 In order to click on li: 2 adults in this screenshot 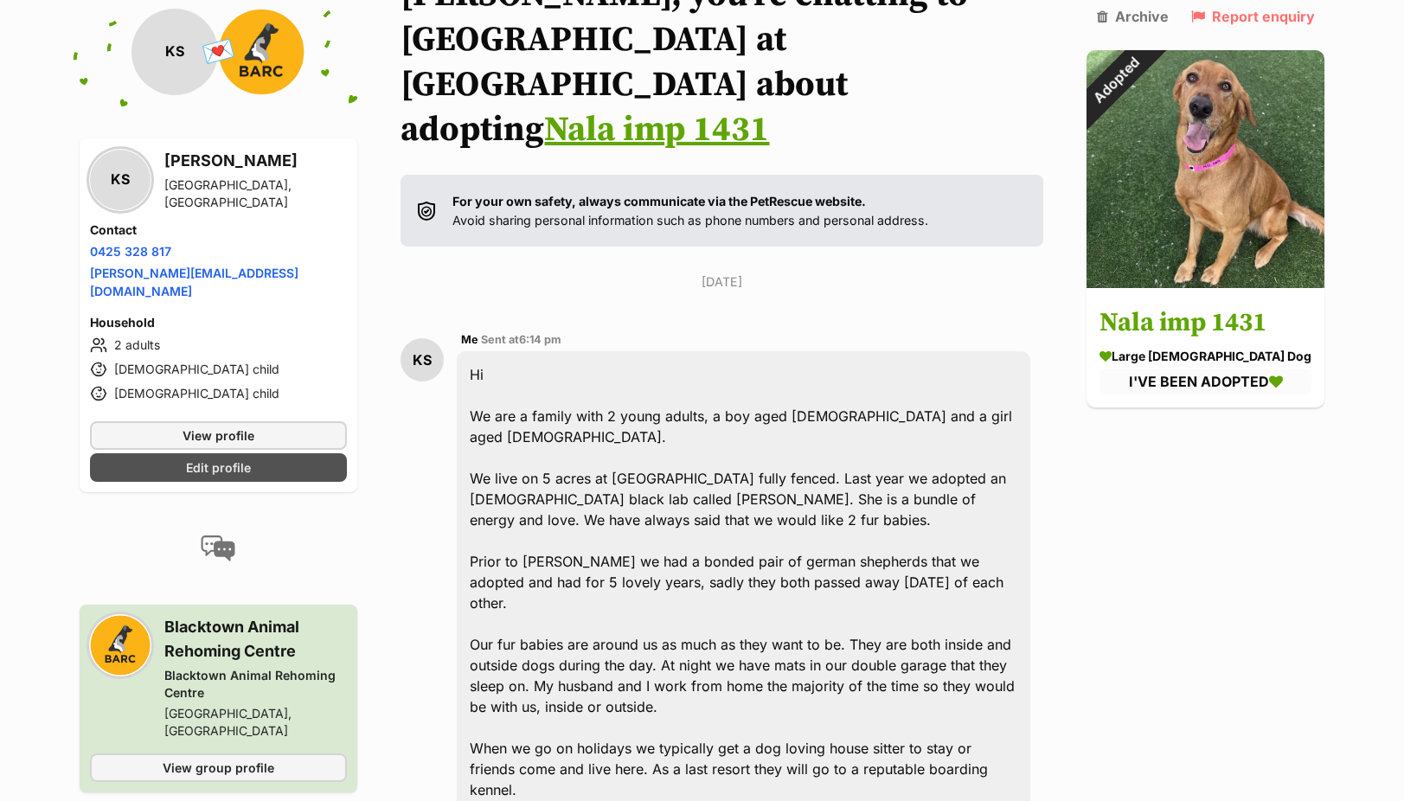, I will do `click(219, 345)`.